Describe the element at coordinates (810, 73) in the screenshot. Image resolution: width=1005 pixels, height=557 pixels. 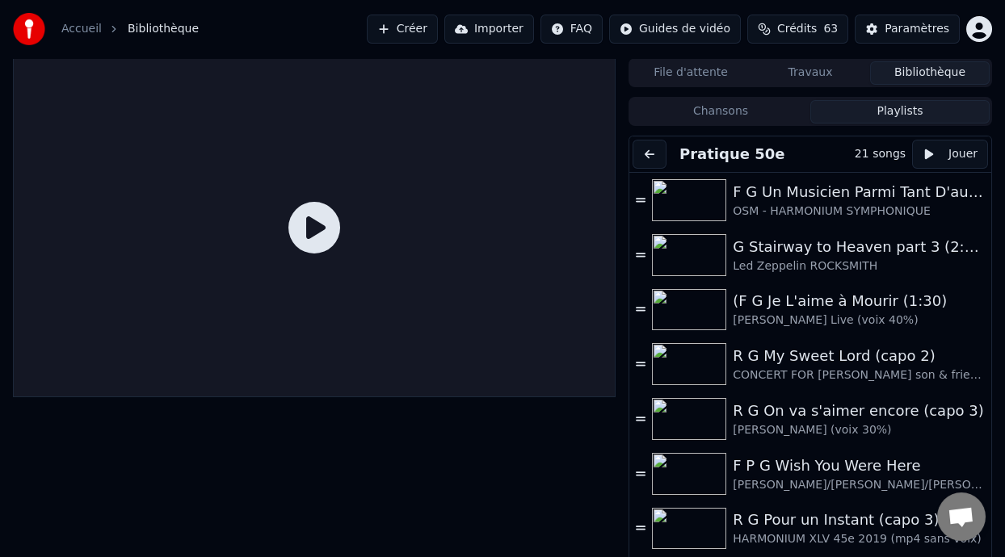
I see `button: Travaux` at that location.